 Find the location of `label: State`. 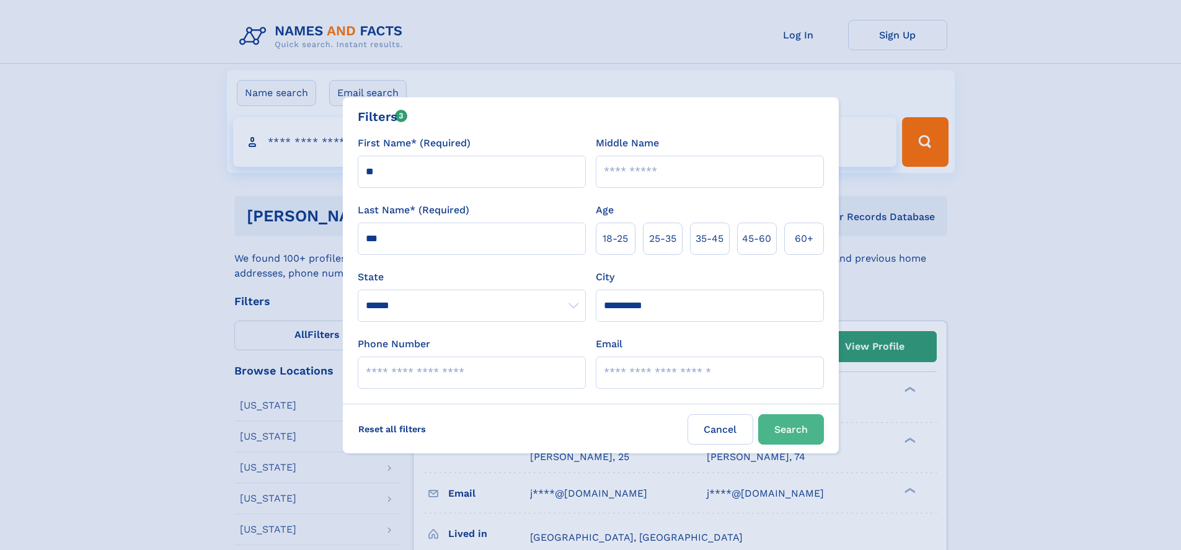

label: State is located at coordinates (472, 277).